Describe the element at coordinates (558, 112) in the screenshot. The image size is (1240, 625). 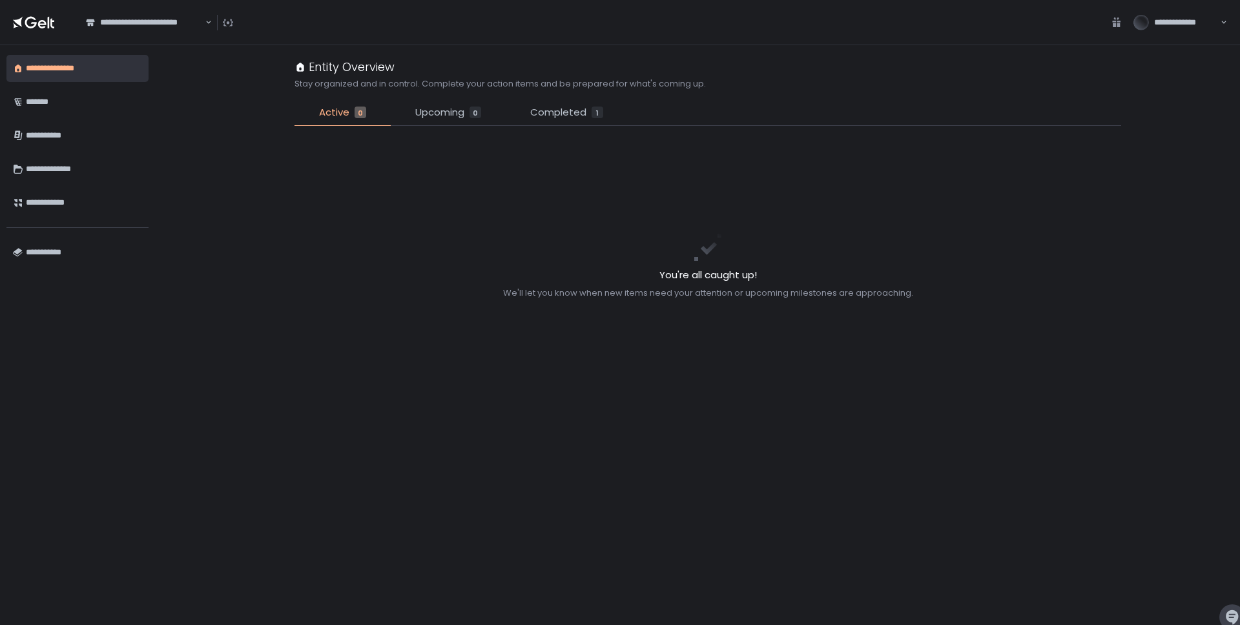
I see `span: Completed` at that location.